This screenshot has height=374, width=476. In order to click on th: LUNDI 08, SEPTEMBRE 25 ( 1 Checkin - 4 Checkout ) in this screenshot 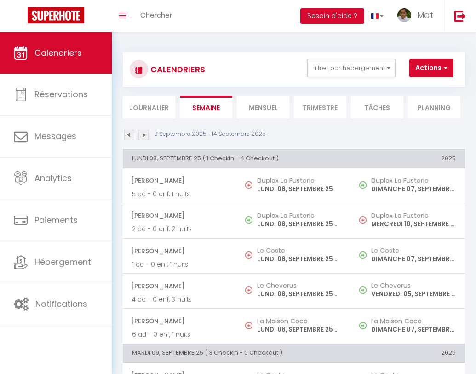, I will do `click(237, 158)`.